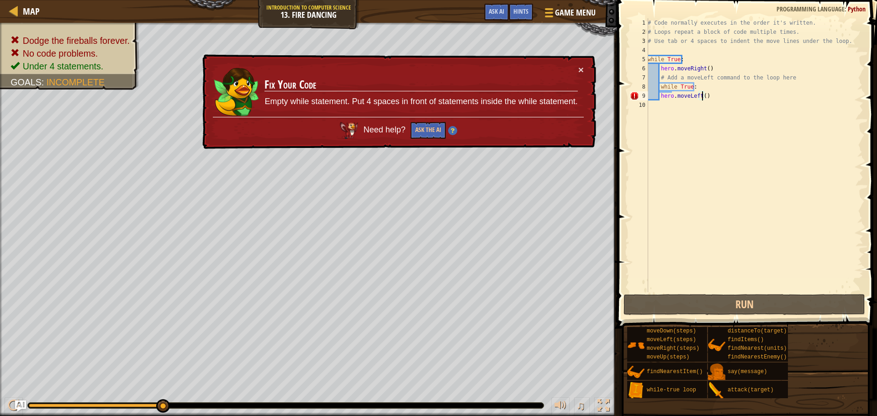  I want to click on div: 9, so click(639, 96).